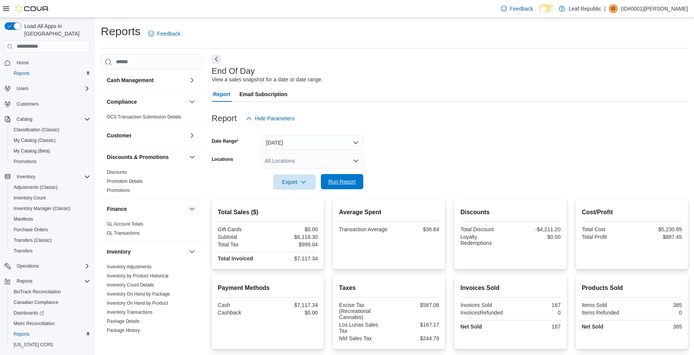 This screenshot has height=355, width=694. What do you see at coordinates (415, 305) in the screenshot?
I see `div: $587.08` at bounding box center [415, 305].